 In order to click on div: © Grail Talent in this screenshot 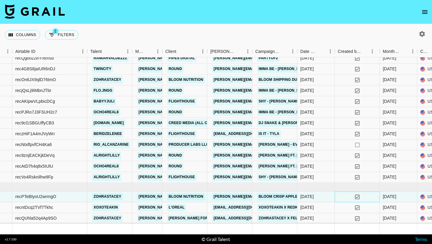, I will do `click(216, 239)`.